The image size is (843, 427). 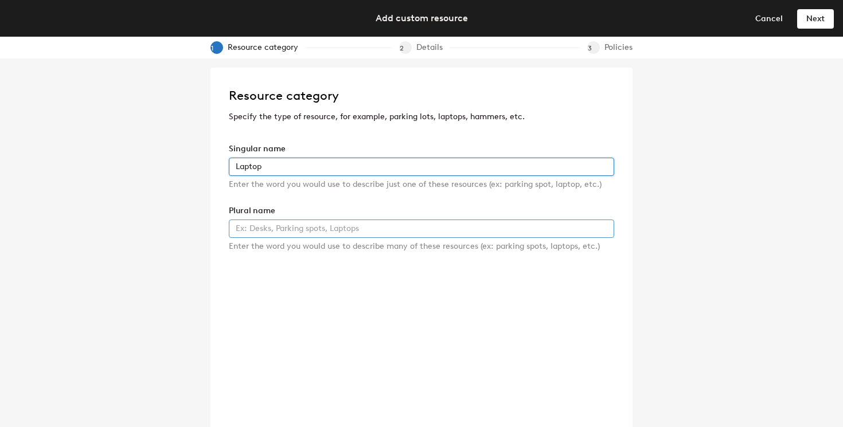 I want to click on span: 2, so click(x=407, y=48).